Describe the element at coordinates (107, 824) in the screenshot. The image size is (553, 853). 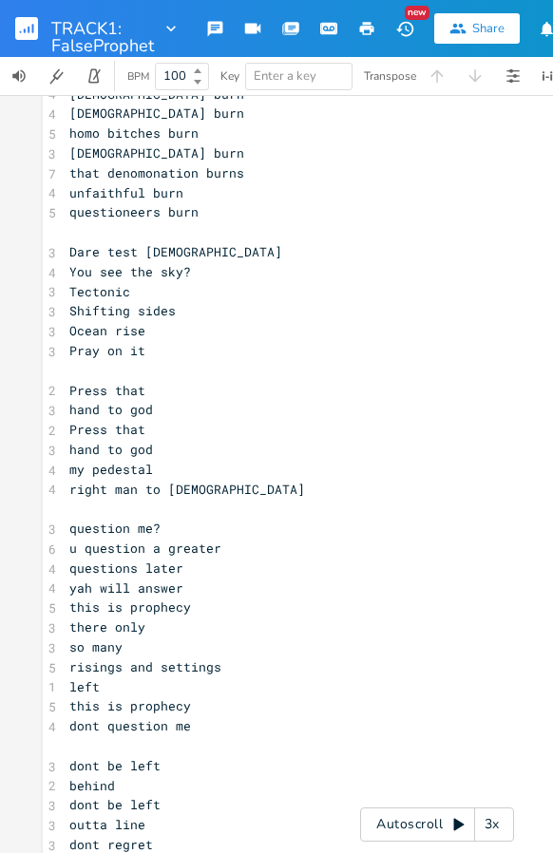
I see `span: outta line` at that location.